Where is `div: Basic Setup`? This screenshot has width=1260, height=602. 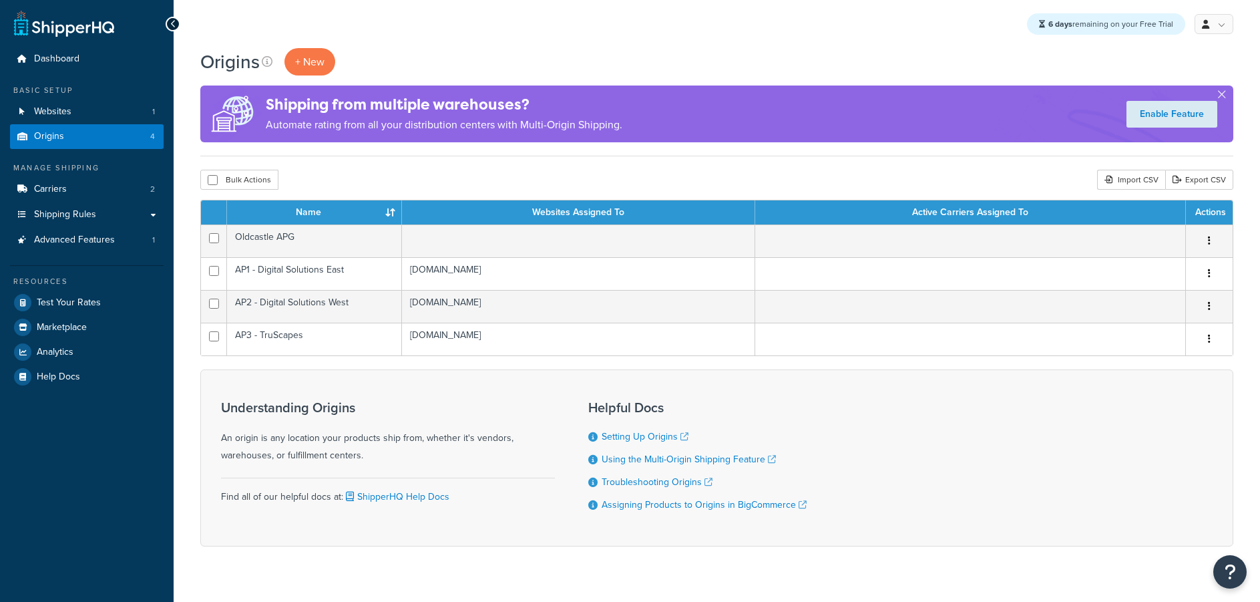
div: Basic Setup is located at coordinates (87, 90).